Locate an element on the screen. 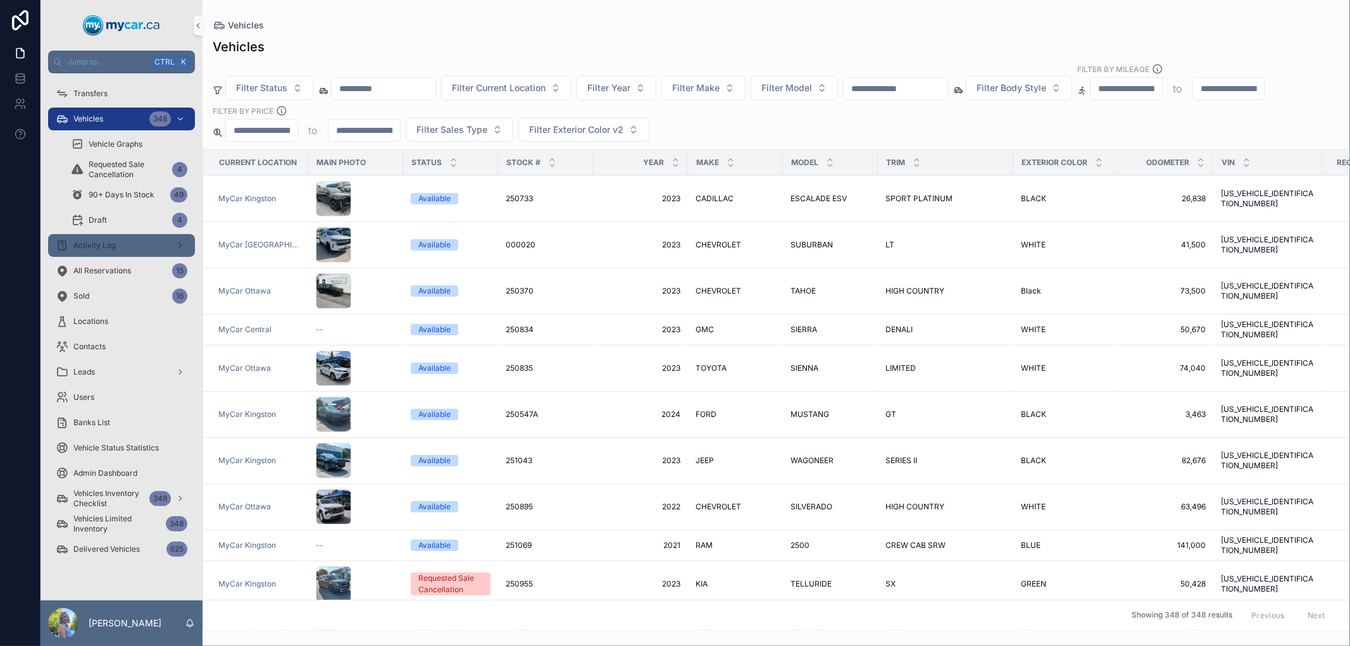 The width and height of the screenshot is (1350, 646). span: Jump to... is located at coordinates (108, 62).